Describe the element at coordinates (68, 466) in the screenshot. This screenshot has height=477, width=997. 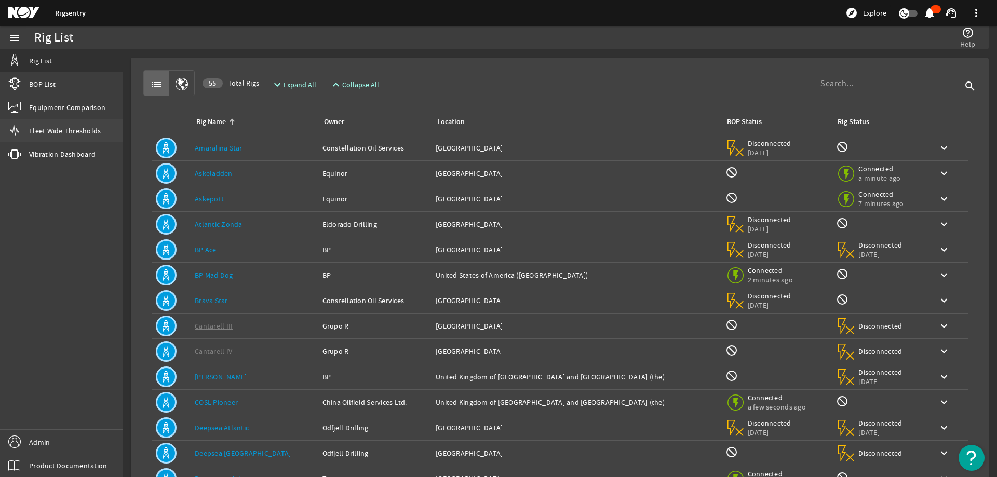
I see `span: Product Documentation` at that location.